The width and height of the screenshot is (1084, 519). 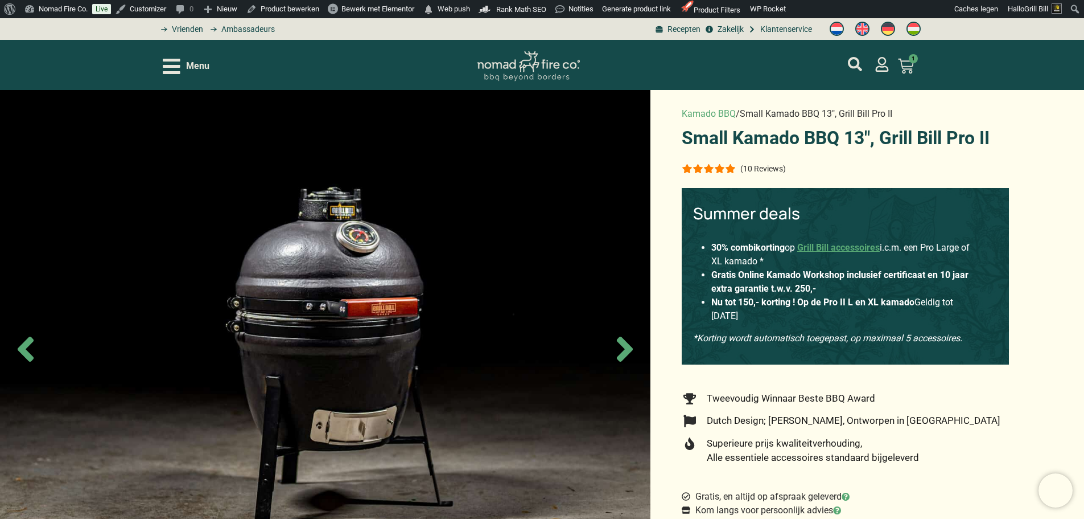 I want to click on a: Kom langs voor persoonlijk advies, so click(x=762, y=510).